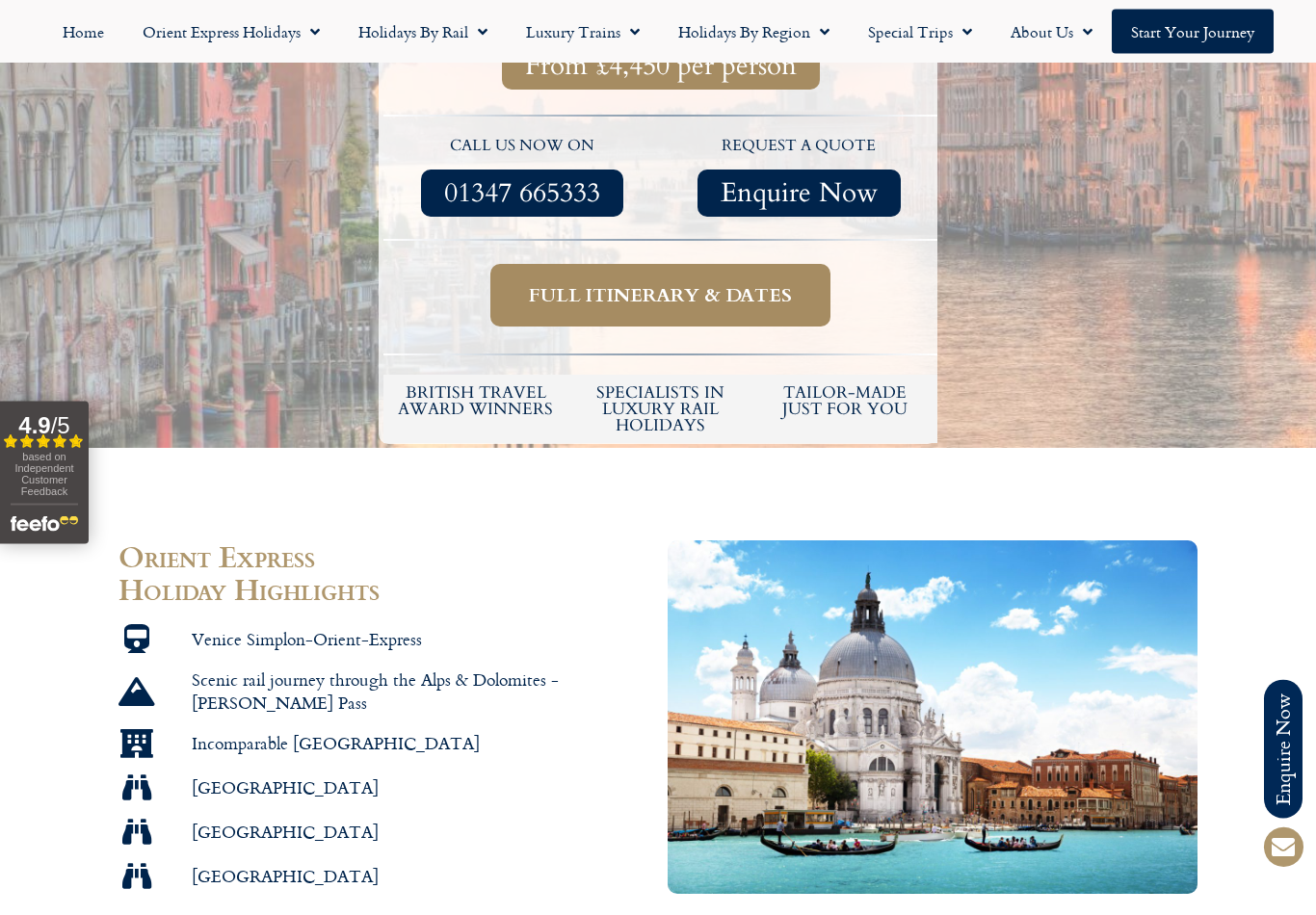 The height and width of the screenshot is (915, 1316). Describe the element at coordinates (660, 295) in the screenshot. I see `span: Full itinerary & dates` at that location.